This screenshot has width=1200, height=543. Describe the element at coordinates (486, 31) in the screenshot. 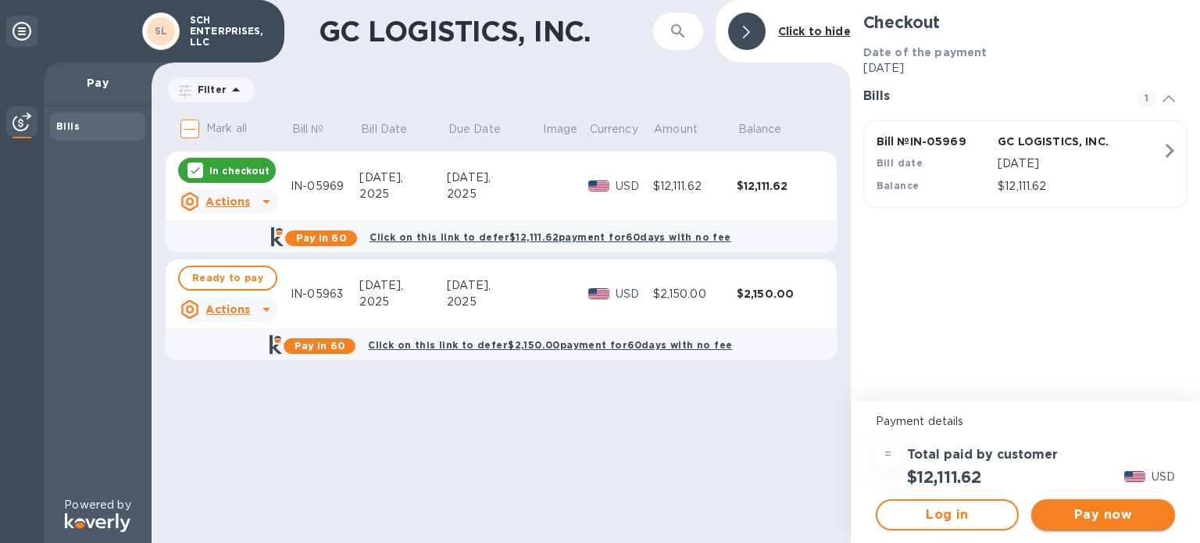

I see `h1: GC LOGISTICS, INC.` at that location.